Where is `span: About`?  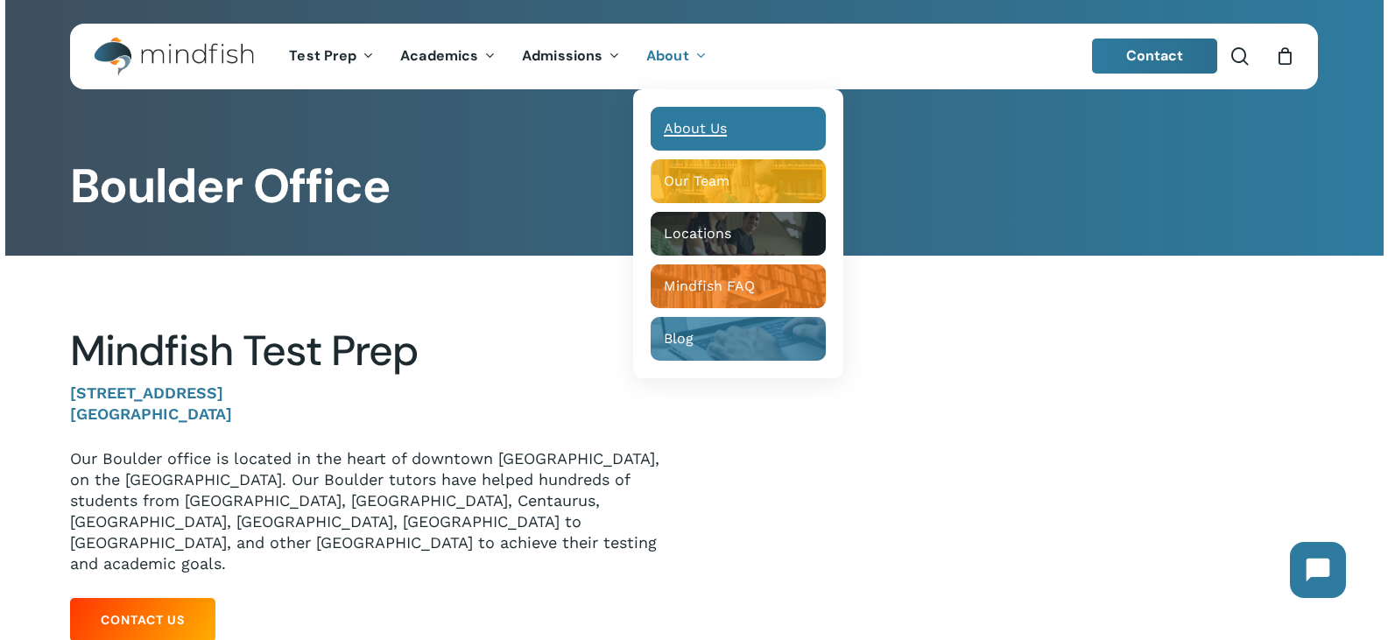
span: About is located at coordinates (668, 55).